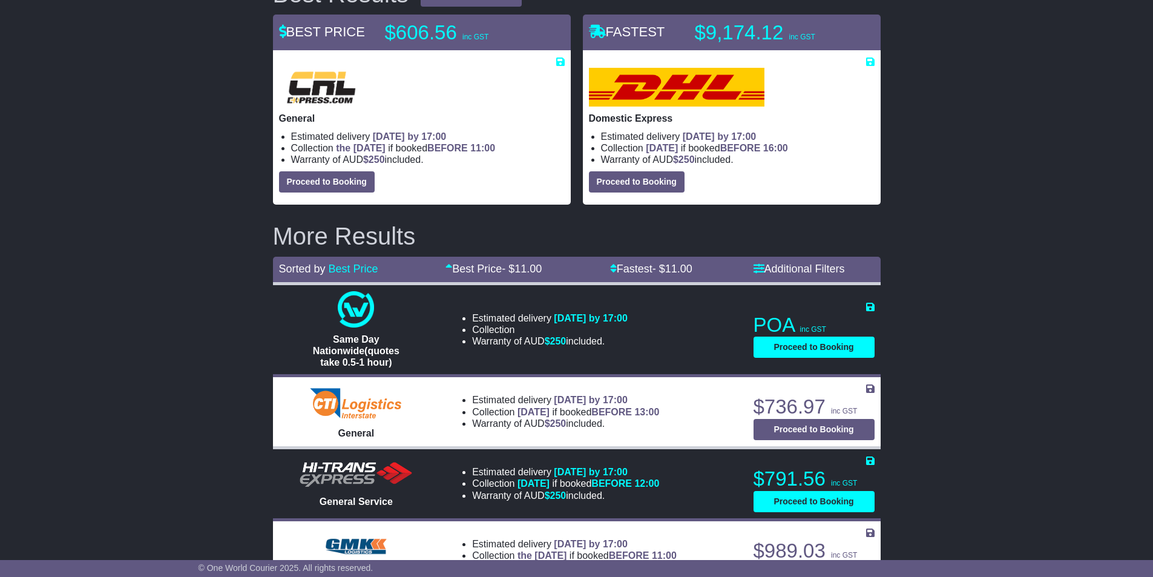  I want to click on a: Additional Filters, so click(799, 269).